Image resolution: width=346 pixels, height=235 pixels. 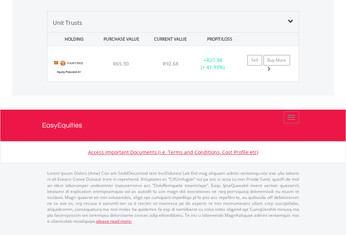 I want to click on div: + (+ 41.93%), so click(x=213, y=64).